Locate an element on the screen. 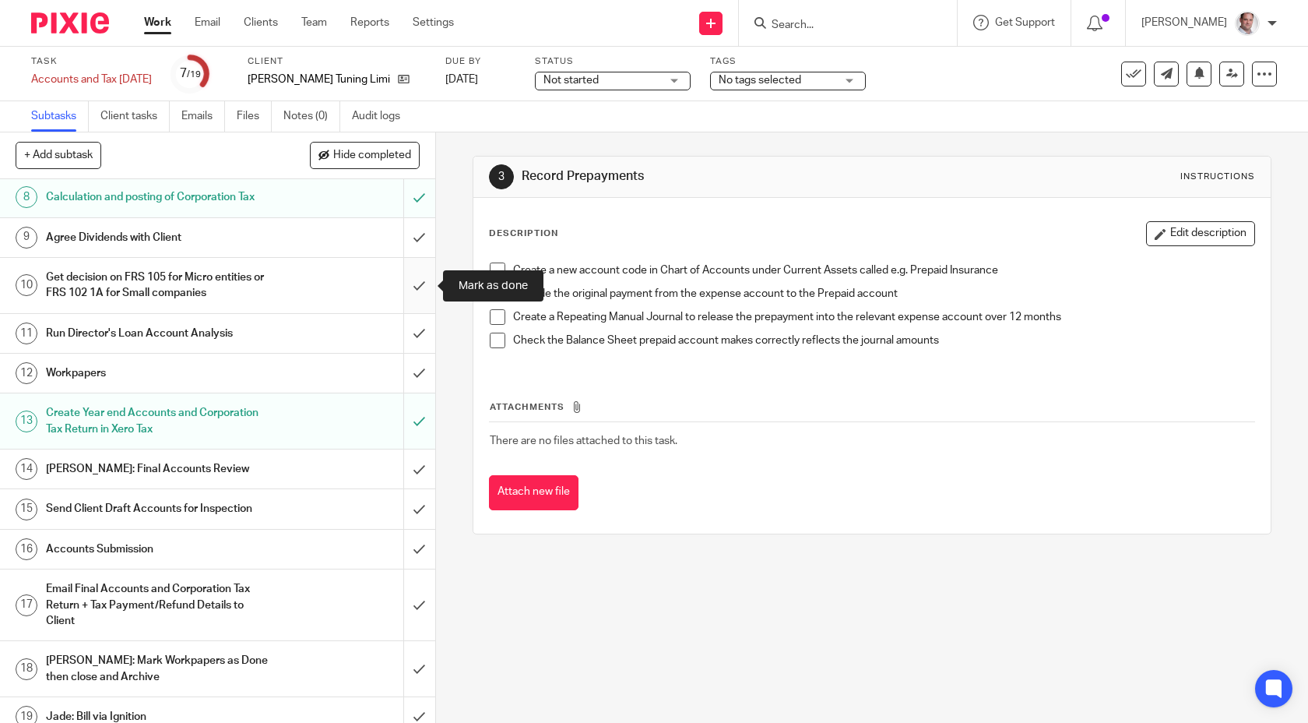 The image size is (1308, 723). a: Client tasks is located at coordinates (135, 116).